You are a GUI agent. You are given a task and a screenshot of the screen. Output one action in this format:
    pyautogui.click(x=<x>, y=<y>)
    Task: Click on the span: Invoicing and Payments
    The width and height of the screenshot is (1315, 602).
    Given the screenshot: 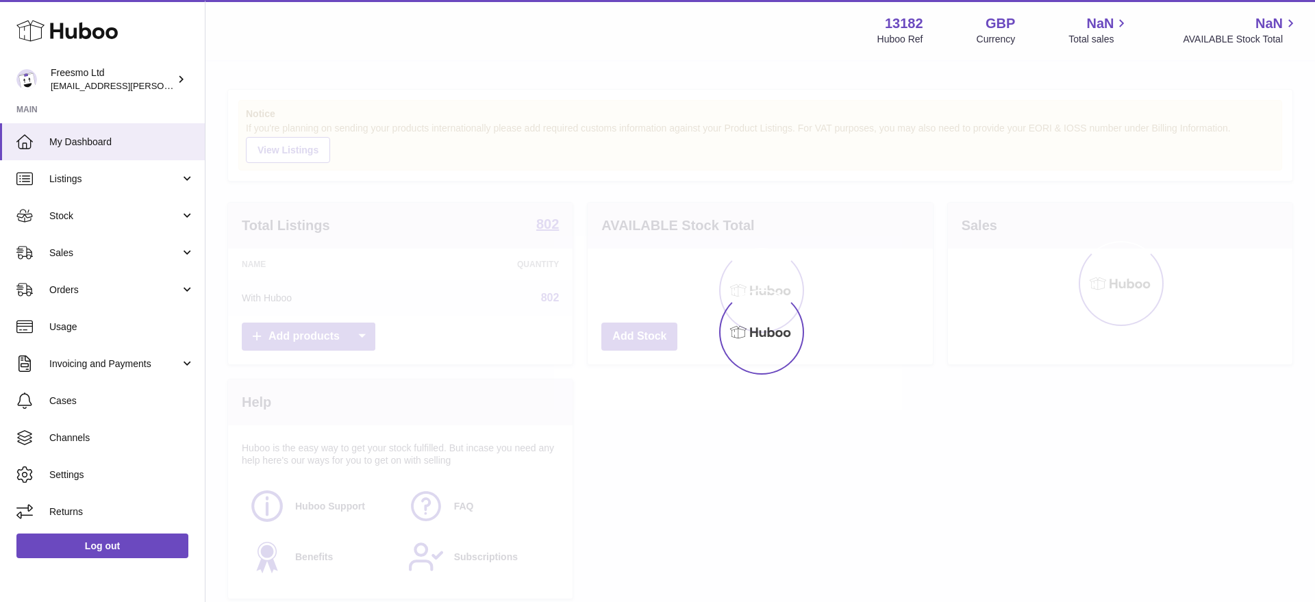 What is the action you would take?
    pyautogui.click(x=114, y=364)
    